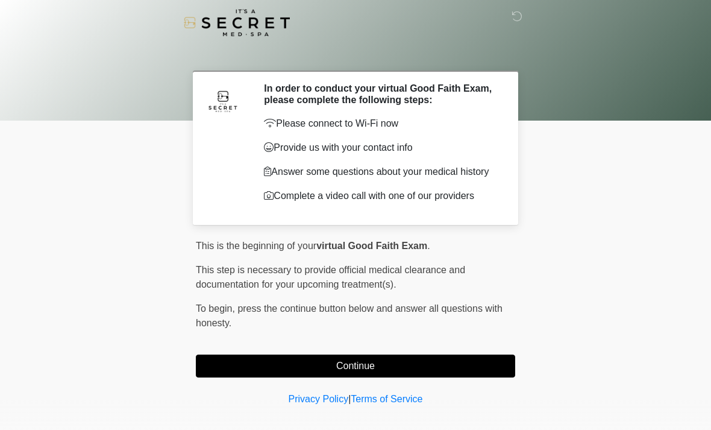 Image resolution: width=711 pixels, height=430 pixels. What do you see at coordinates (330, 277) in the screenshot?
I see `span: This step is necessary to provide official medical clearance and documentation for your upcoming ...` at bounding box center [330, 277].